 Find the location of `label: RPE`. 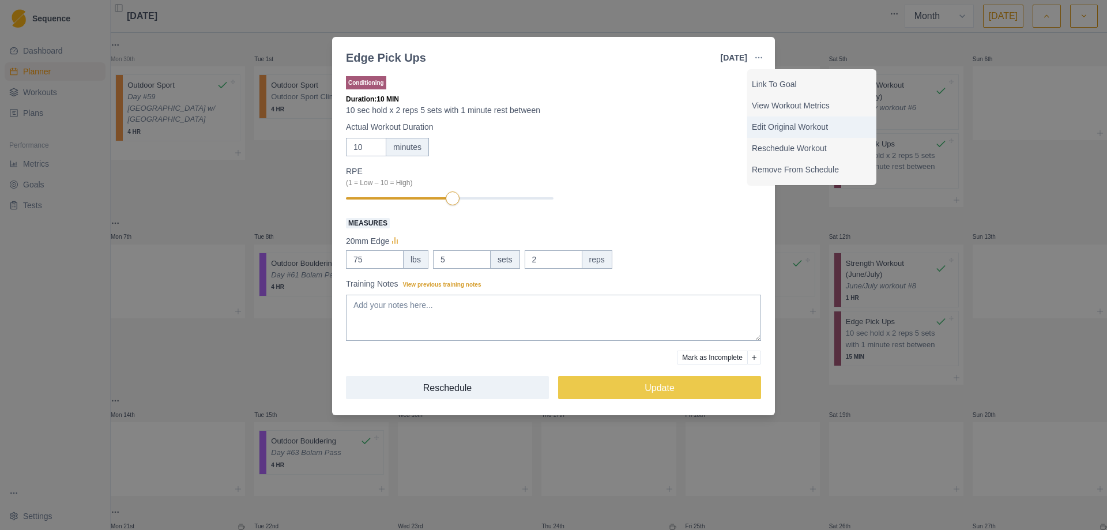

label: RPE is located at coordinates (446, 176).